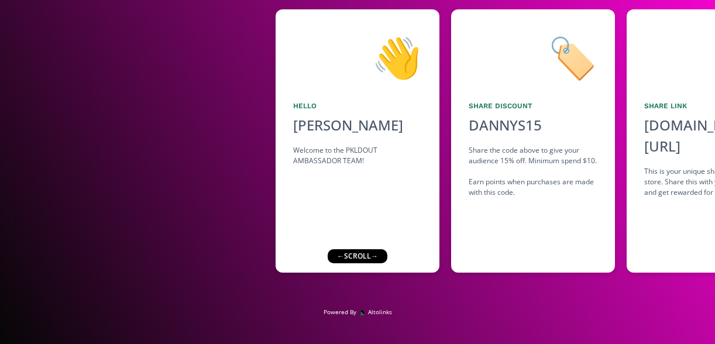 Image resolution: width=715 pixels, height=344 pixels. What do you see at coordinates (357, 156) in the screenshot?
I see `div: Welcome to the PKLDOUT AMBASSADOR TEAM!` at bounding box center [357, 156].